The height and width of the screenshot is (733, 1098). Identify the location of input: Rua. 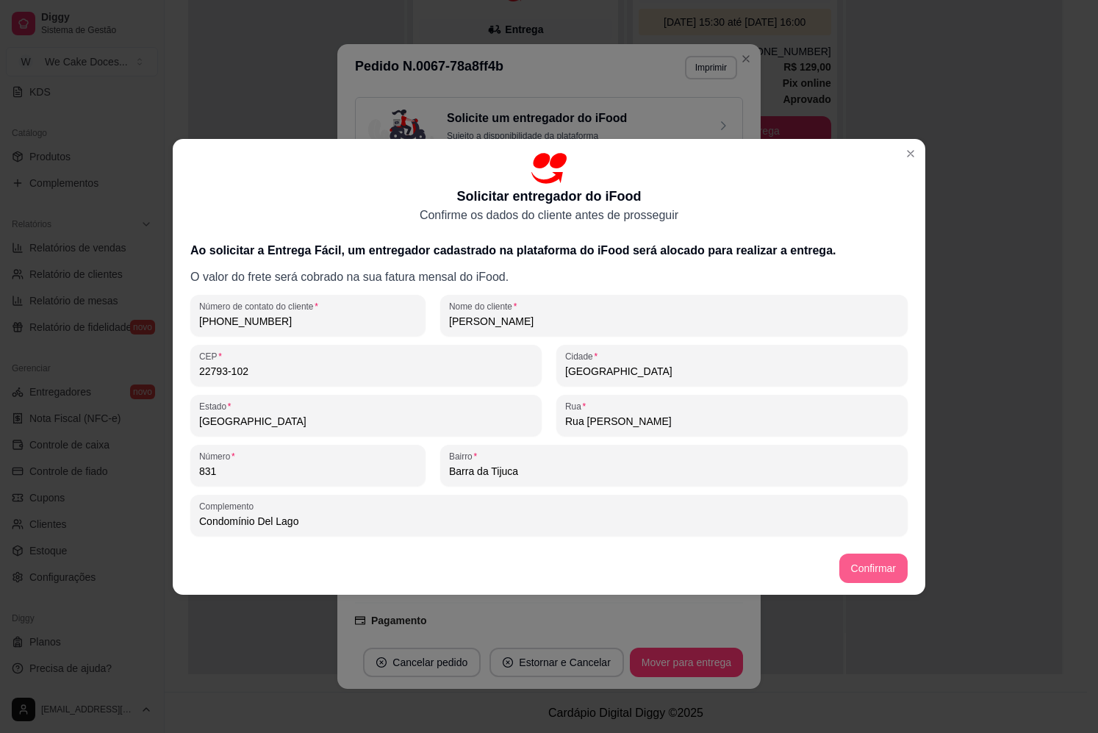
(732, 421).